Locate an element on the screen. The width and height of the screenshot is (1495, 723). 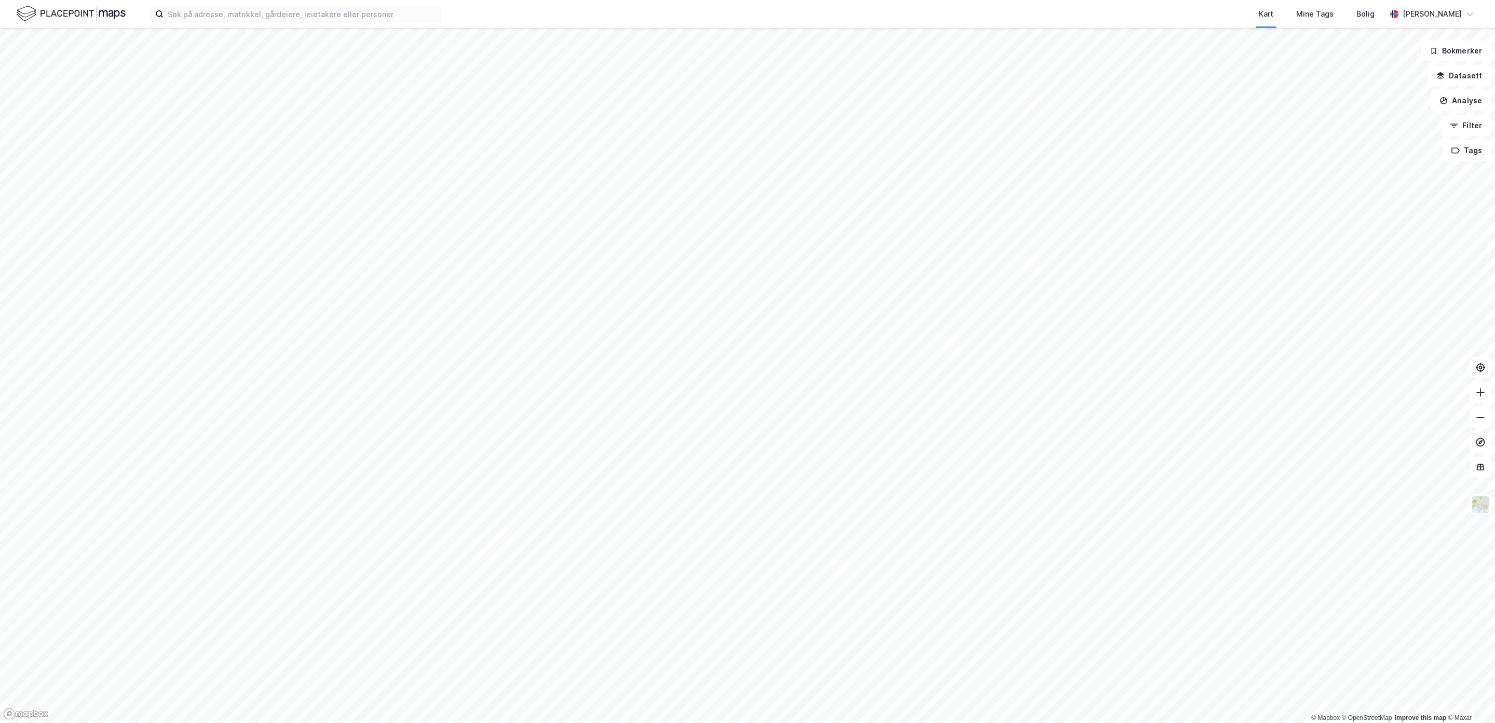
a: Mapbox homepage is located at coordinates (26, 714).